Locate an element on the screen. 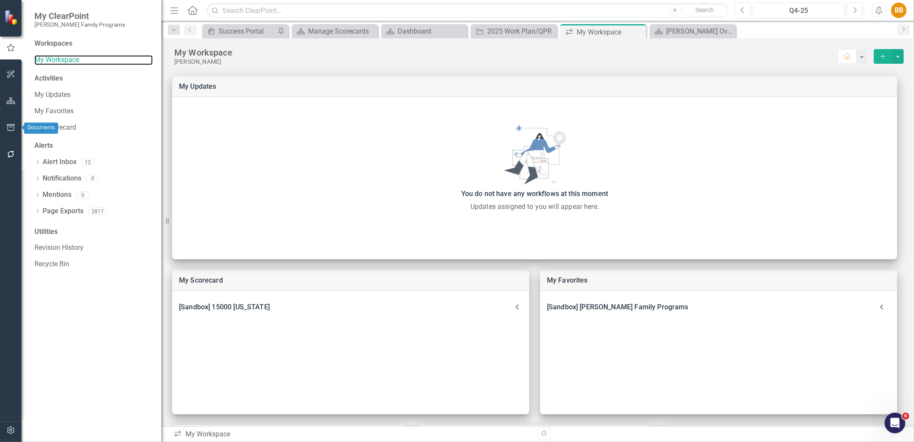  div: Documents is located at coordinates (41, 128).